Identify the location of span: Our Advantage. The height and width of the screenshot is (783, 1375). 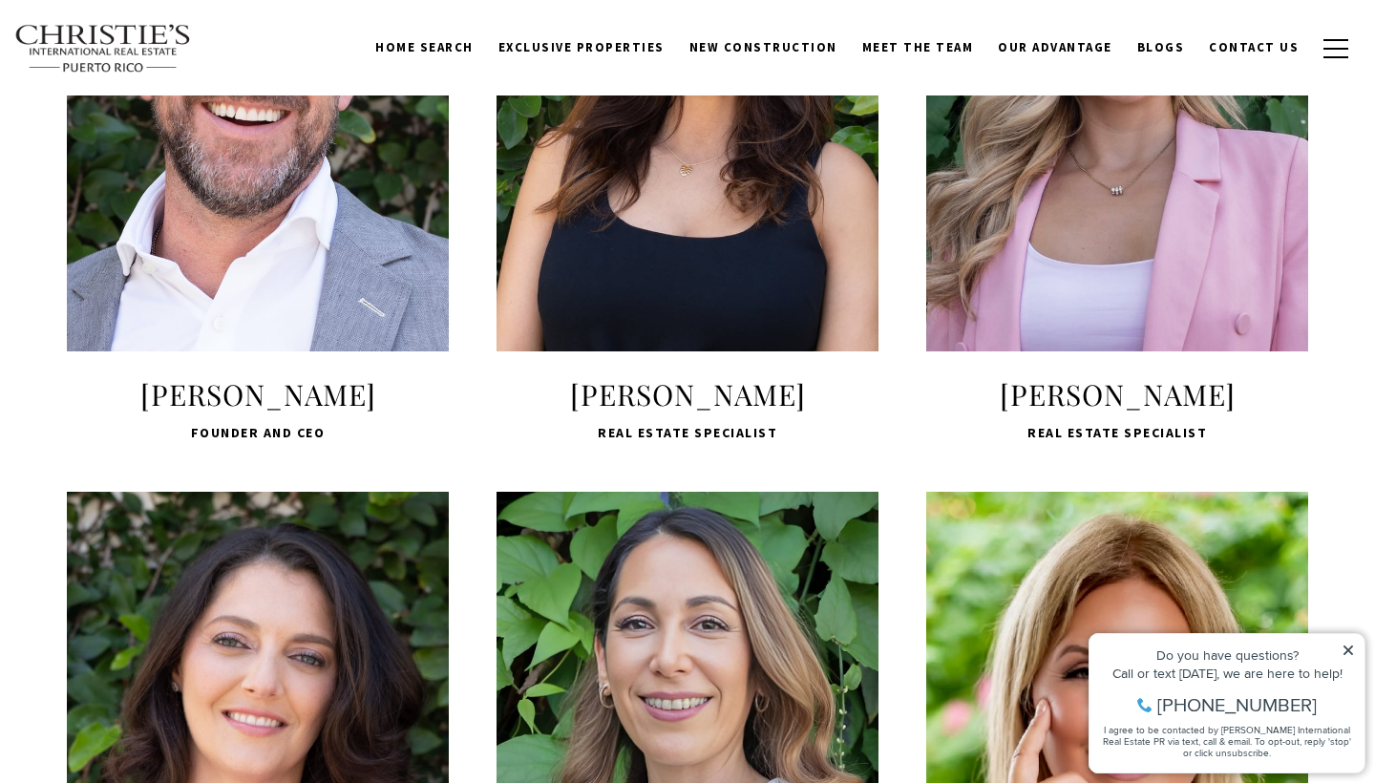
(1055, 47).